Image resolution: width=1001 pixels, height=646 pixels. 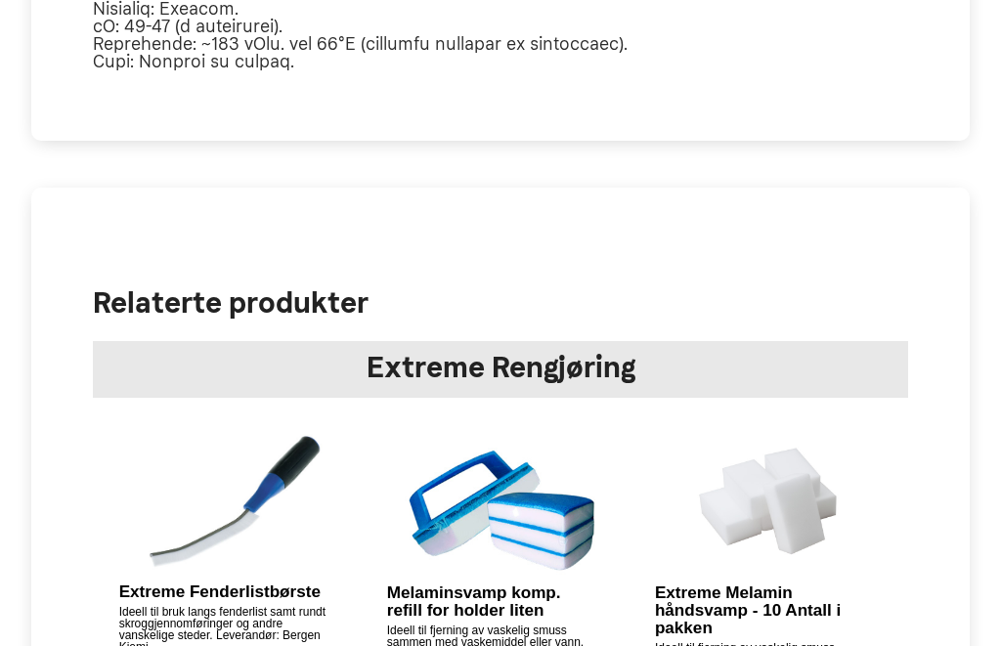 I want to click on h2: Extreme Rengjøring, so click(x=501, y=368).